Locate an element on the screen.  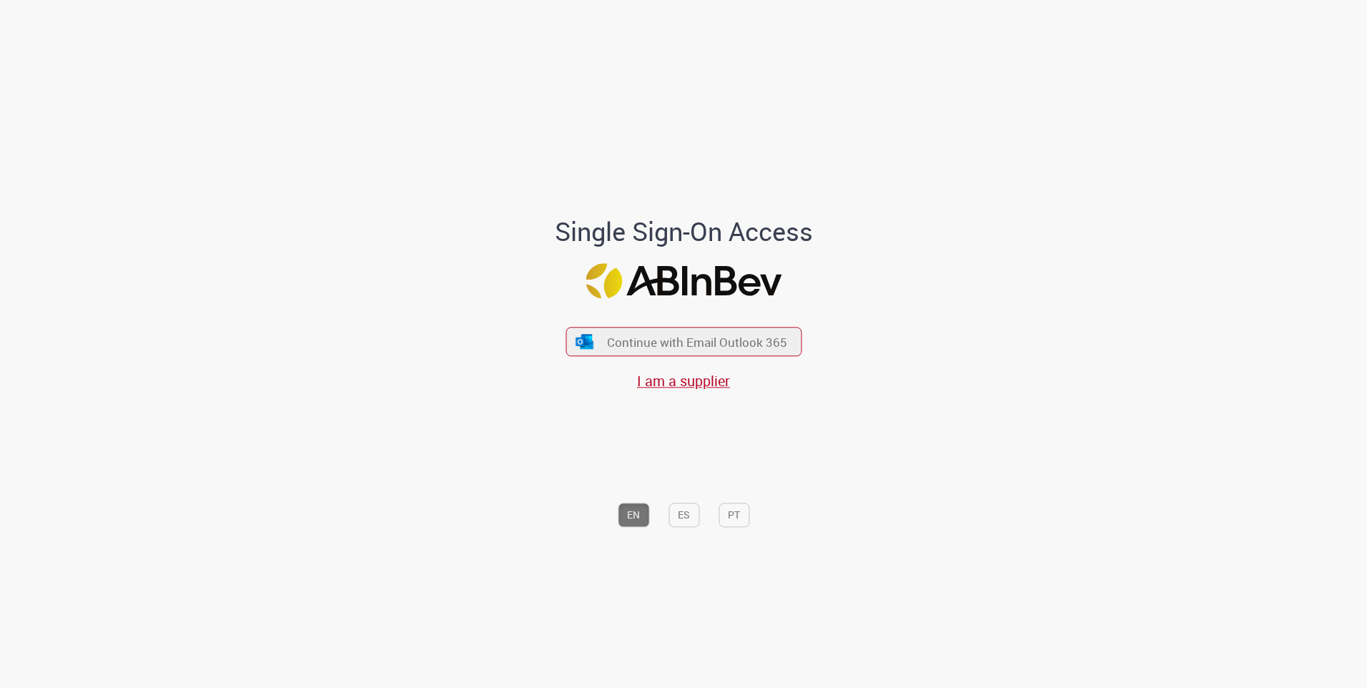
img: Logo ABInBev is located at coordinates (683, 280).